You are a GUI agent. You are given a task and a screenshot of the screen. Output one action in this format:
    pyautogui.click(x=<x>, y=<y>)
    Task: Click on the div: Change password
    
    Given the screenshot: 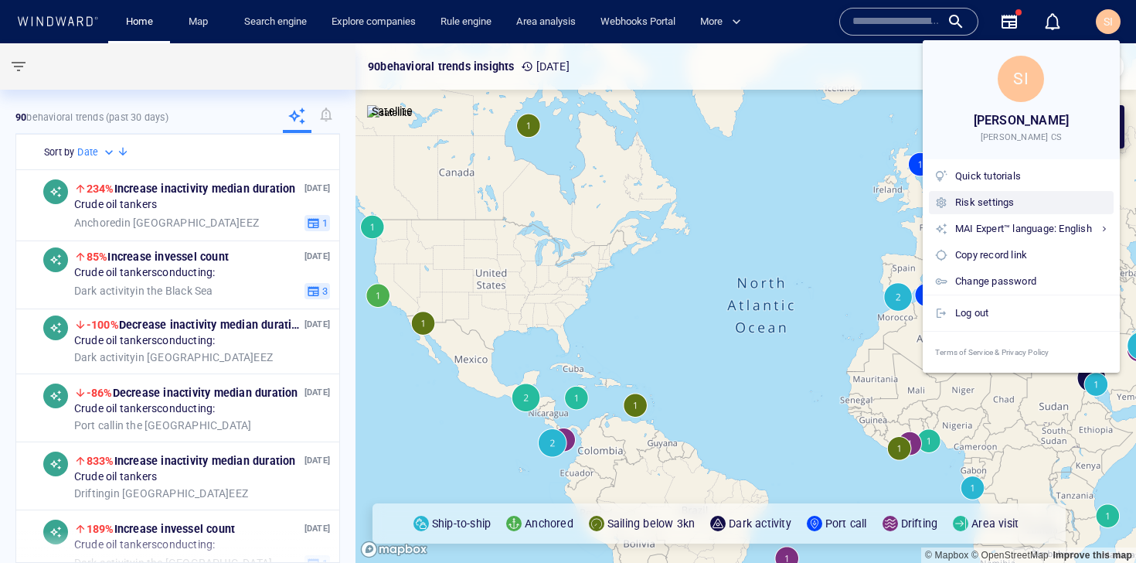 What is the action you would take?
    pyautogui.click(x=1031, y=281)
    